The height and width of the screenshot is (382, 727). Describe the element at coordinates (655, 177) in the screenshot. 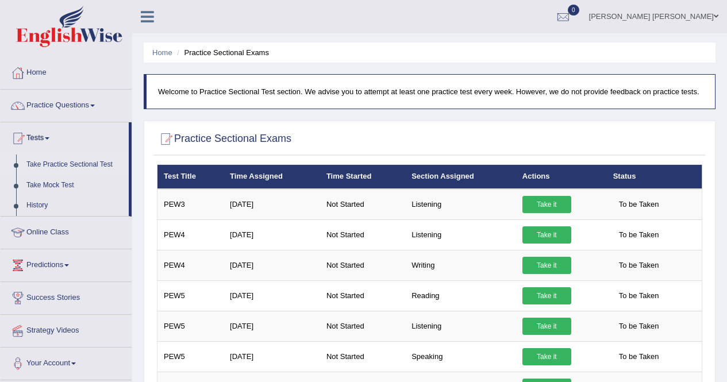

I see `th: Status` at that location.